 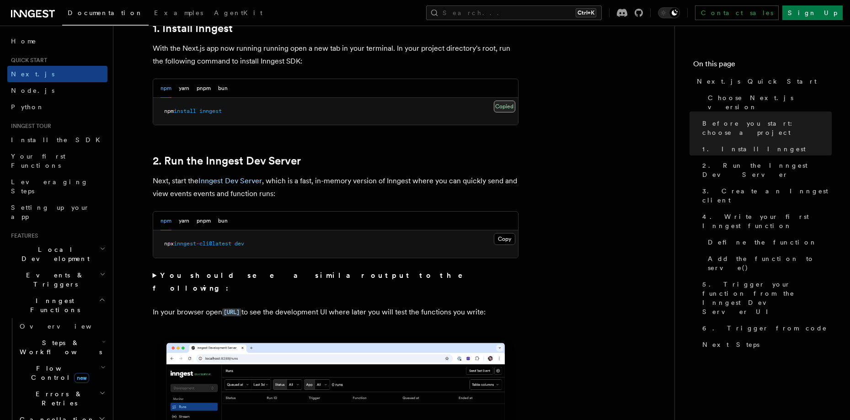 I want to click on span: Leveraging Steps, so click(x=49, y=187).